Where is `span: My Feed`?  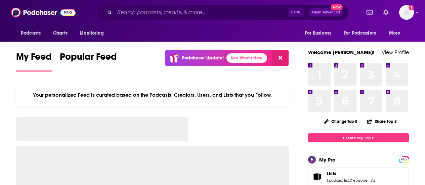 span: My Feed is located at coordinates (34, 59).